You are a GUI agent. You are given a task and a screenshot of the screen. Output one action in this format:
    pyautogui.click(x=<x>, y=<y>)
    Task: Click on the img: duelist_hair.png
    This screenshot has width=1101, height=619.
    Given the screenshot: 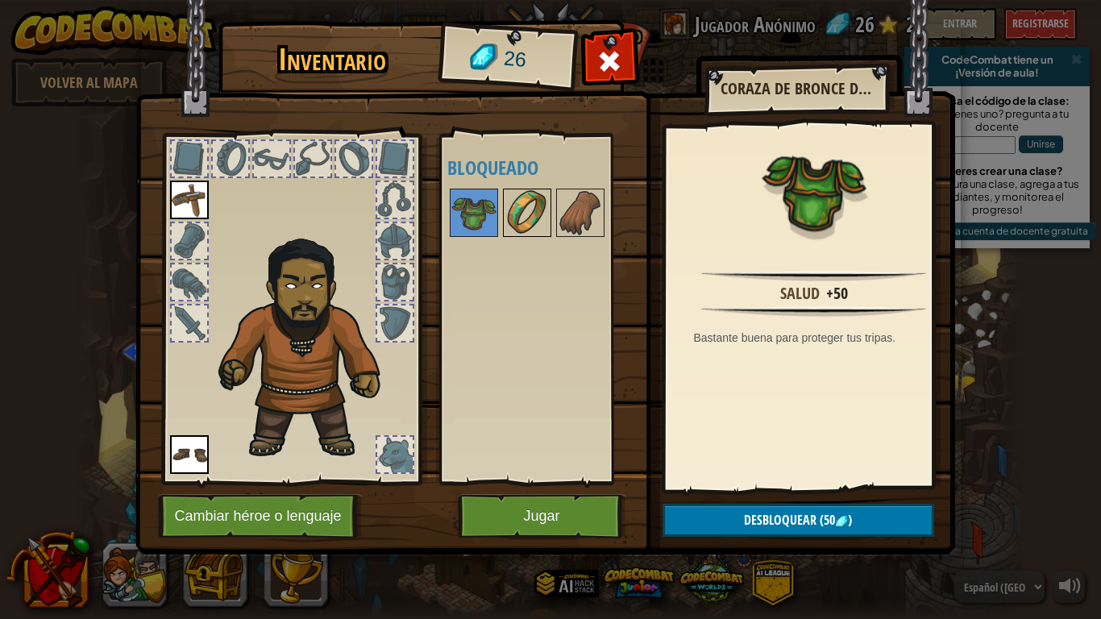 What is the action you would take?
    pyautogui.click(x=309, y=343)
    